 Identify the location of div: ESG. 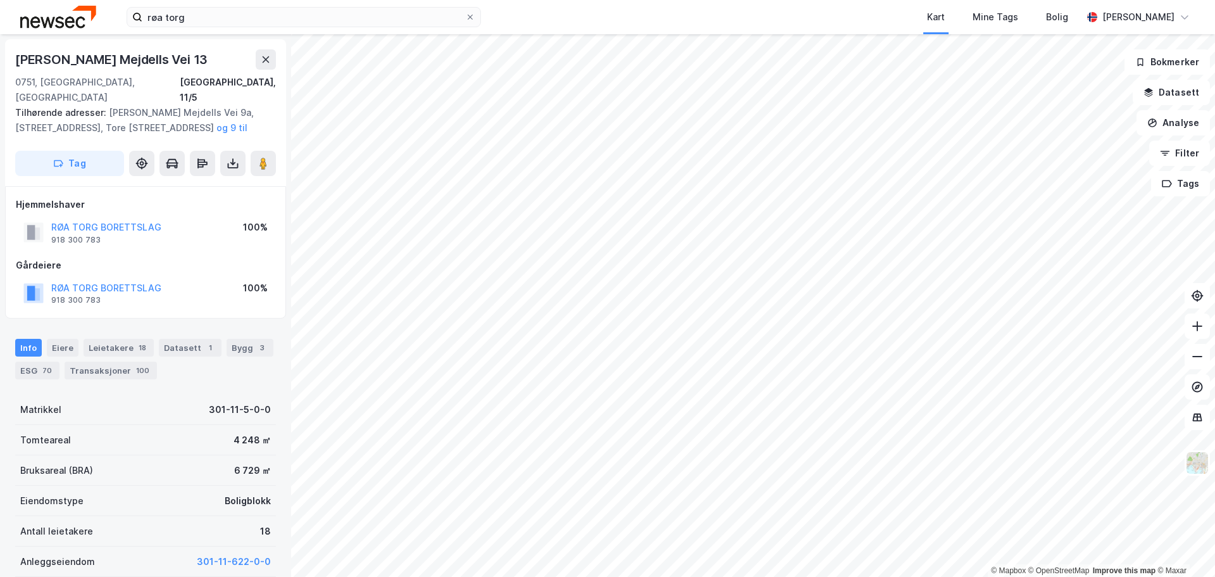
(37, 370).